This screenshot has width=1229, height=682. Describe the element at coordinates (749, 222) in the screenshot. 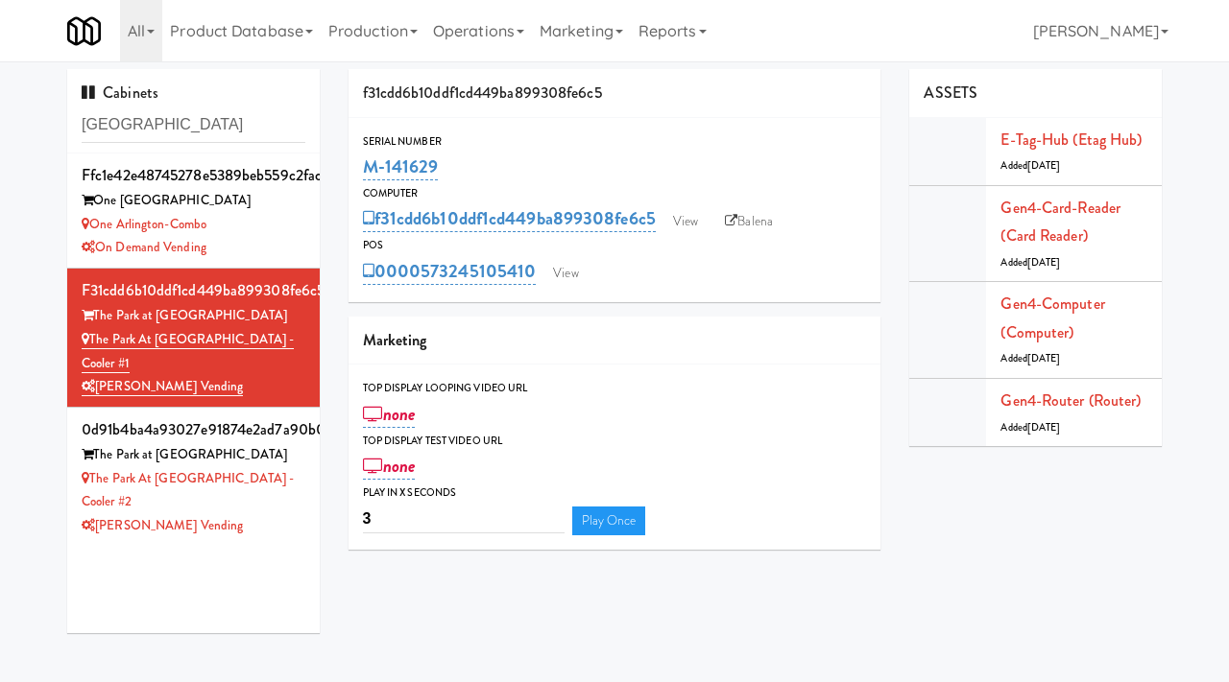

I see `a: Balena` at that location.